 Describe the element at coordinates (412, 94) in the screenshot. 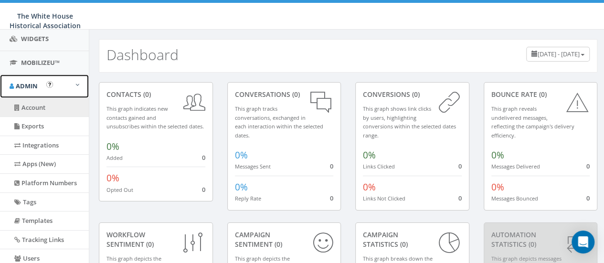

I see `div: conversions` at that location.